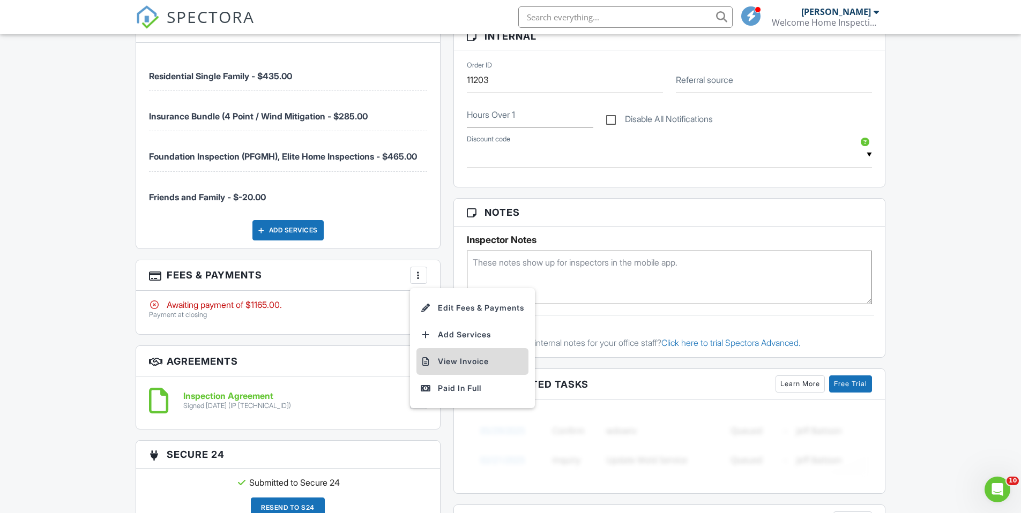 Image resolution: width=1021 pixels, height=513 pixels. I want to click on label: Hours Over 1, so click(491, 115).